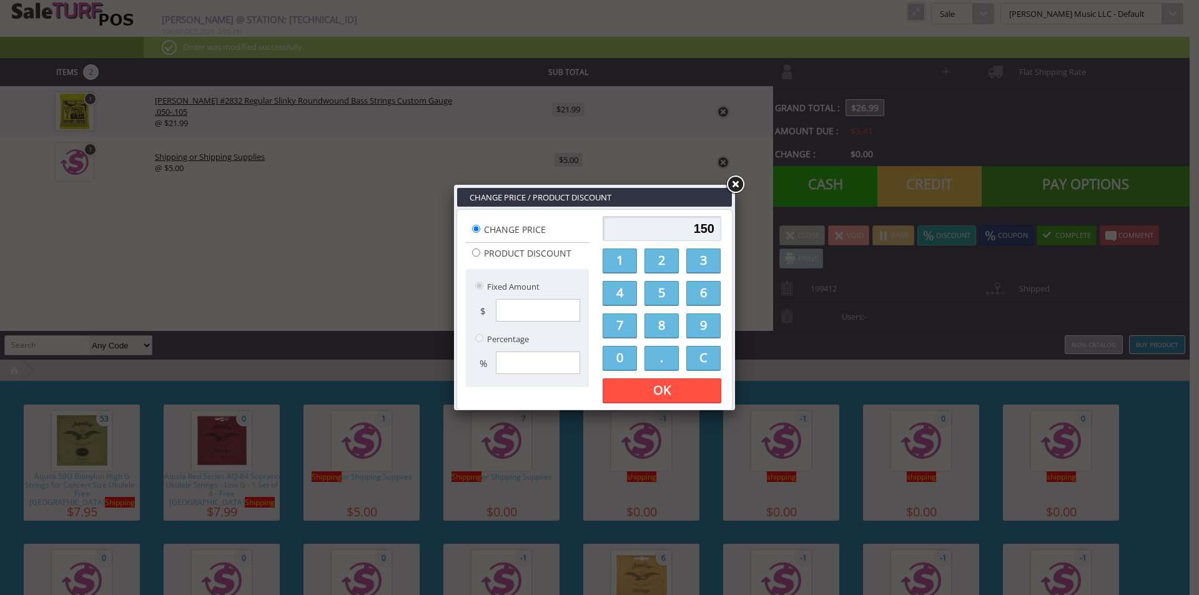  Describe the element at coordinates (479, 285) in the screenshot. I see `input: Fixed Amount` at that location.